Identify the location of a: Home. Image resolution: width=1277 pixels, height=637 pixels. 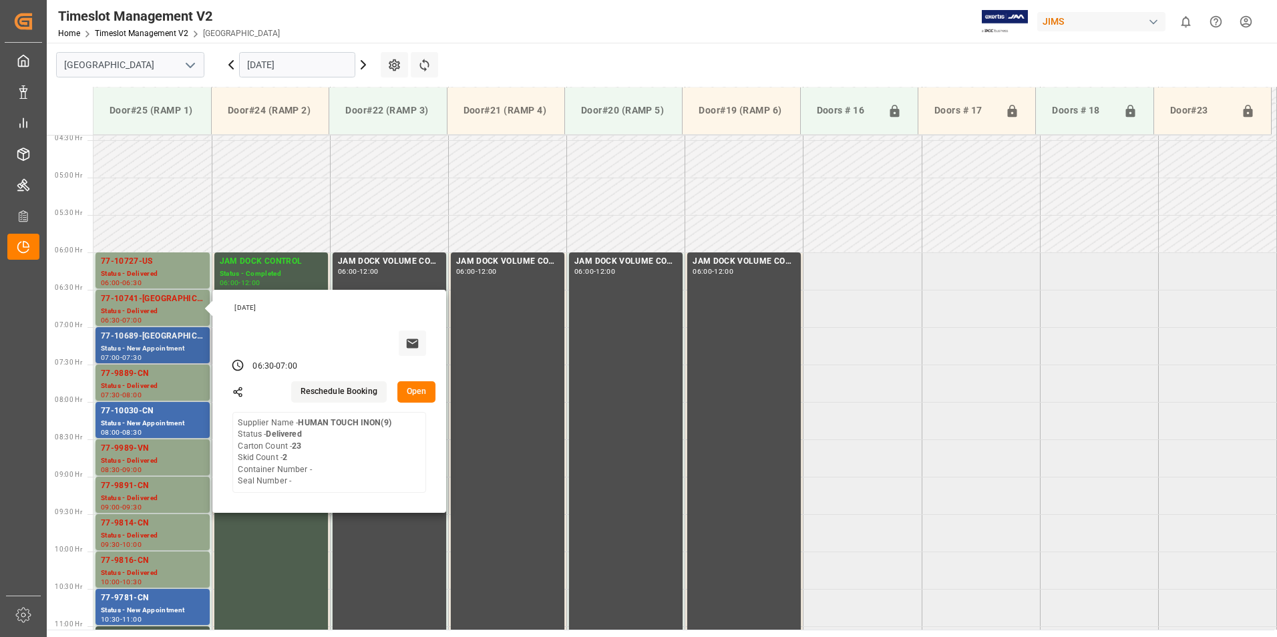
(69, 33).